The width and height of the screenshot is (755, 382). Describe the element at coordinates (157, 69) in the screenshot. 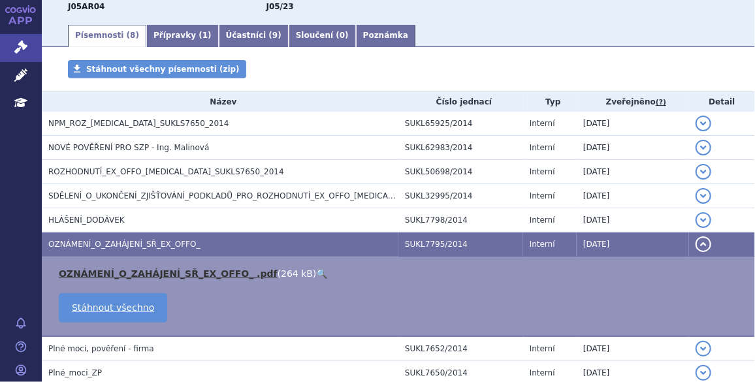

I see `a: Stáhnout všechny písemnosti (zip)` at that location.